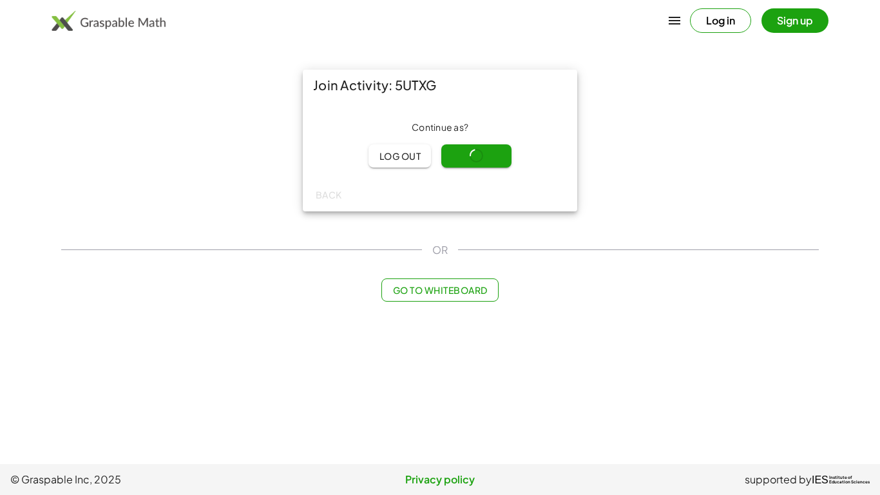 Image resolution: width=880 pixels, height=495 pixels. I want to click on button: Log out, so click(400, 156).